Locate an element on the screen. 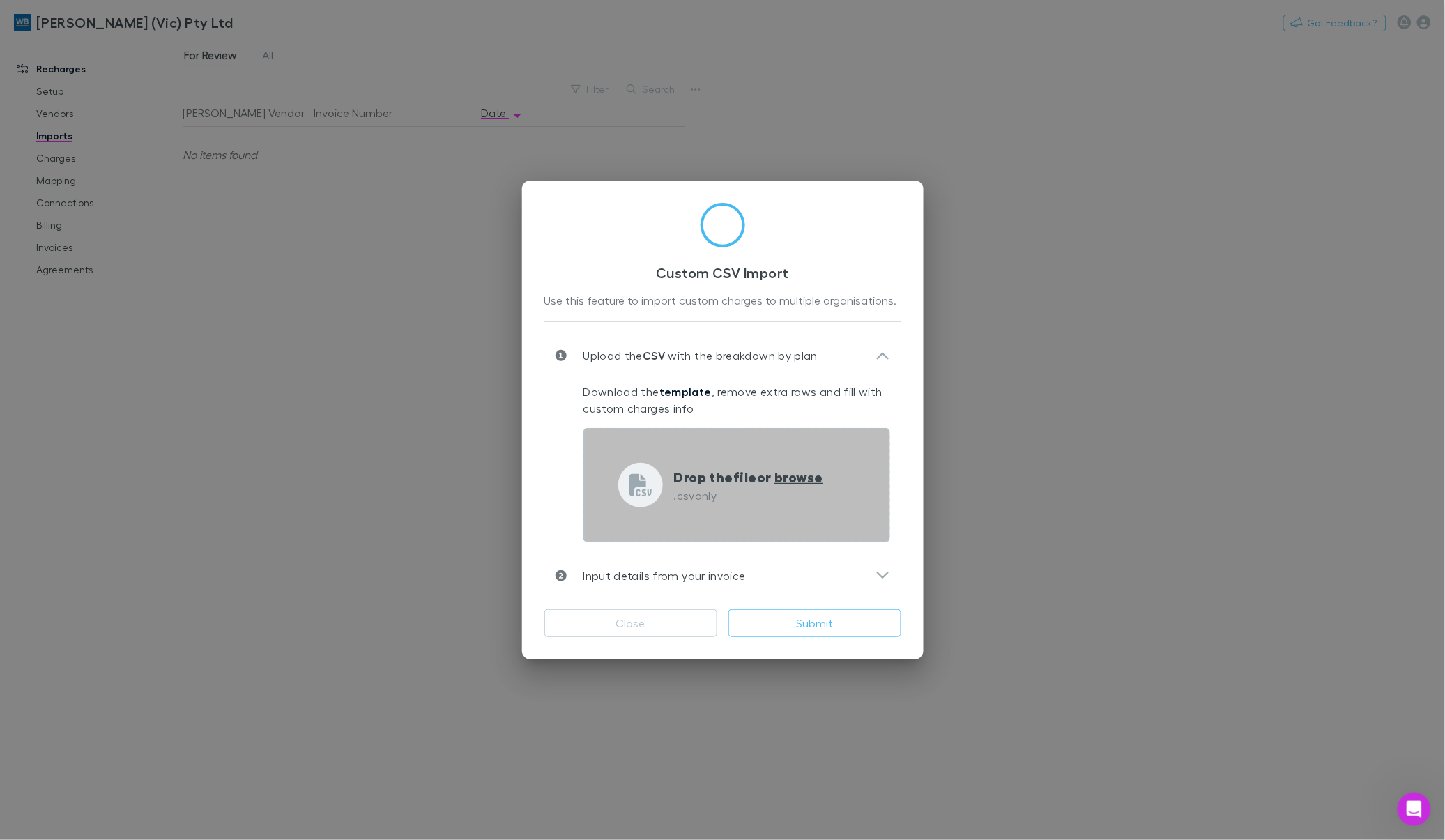 The width and height of the screenshot is (1445, 840). p: Input details from your invoice is located at coordinates (656, 576).